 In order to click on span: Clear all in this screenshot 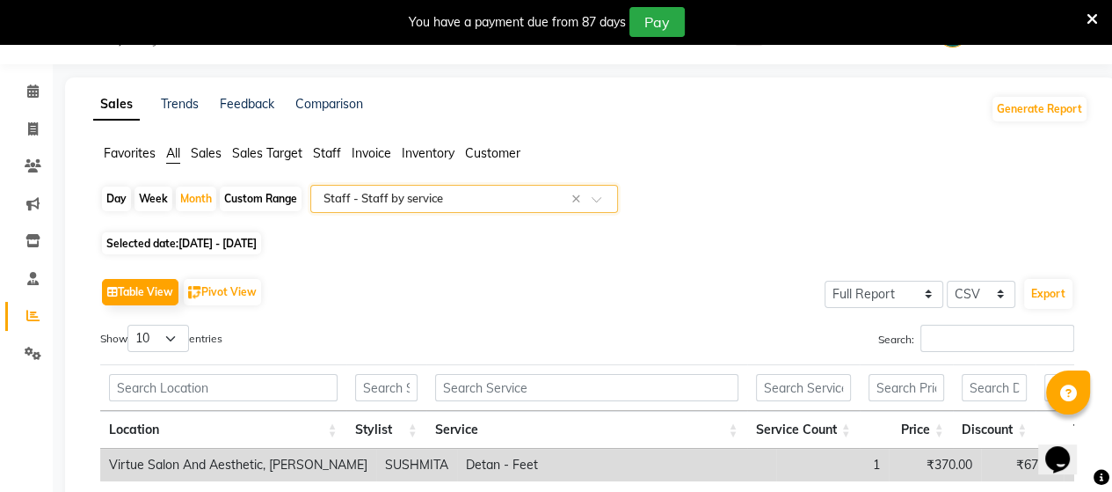, I will do `click(579, 199)`.